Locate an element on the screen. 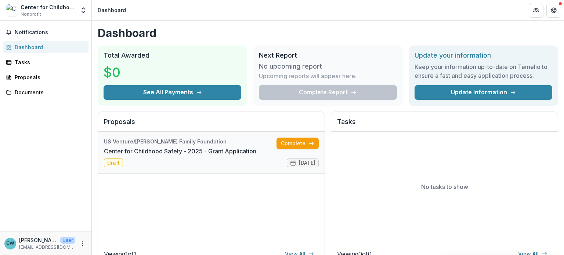 This screenshot has height=255, width=564. span: Nonprofit is located at coordinates (31, 14).